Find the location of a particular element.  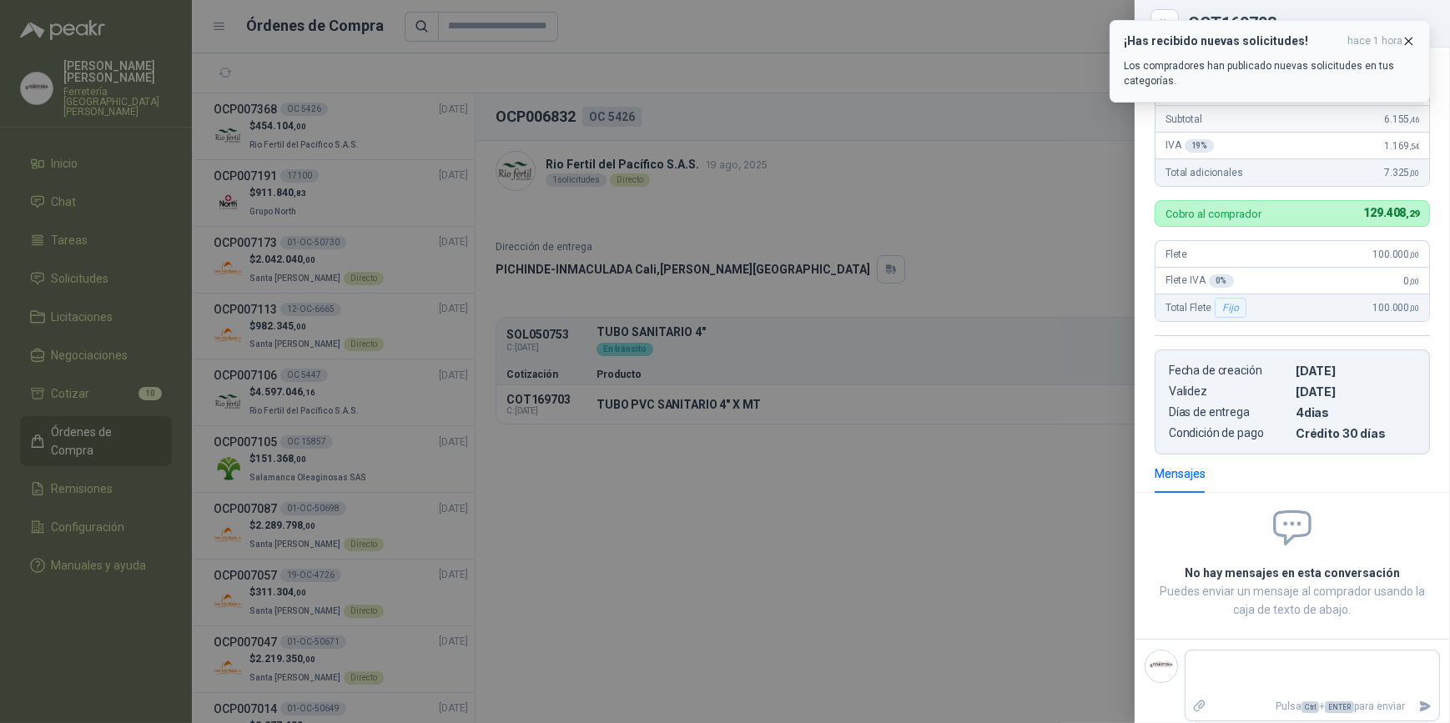

button: Close is located at coordinates (1164, 23).